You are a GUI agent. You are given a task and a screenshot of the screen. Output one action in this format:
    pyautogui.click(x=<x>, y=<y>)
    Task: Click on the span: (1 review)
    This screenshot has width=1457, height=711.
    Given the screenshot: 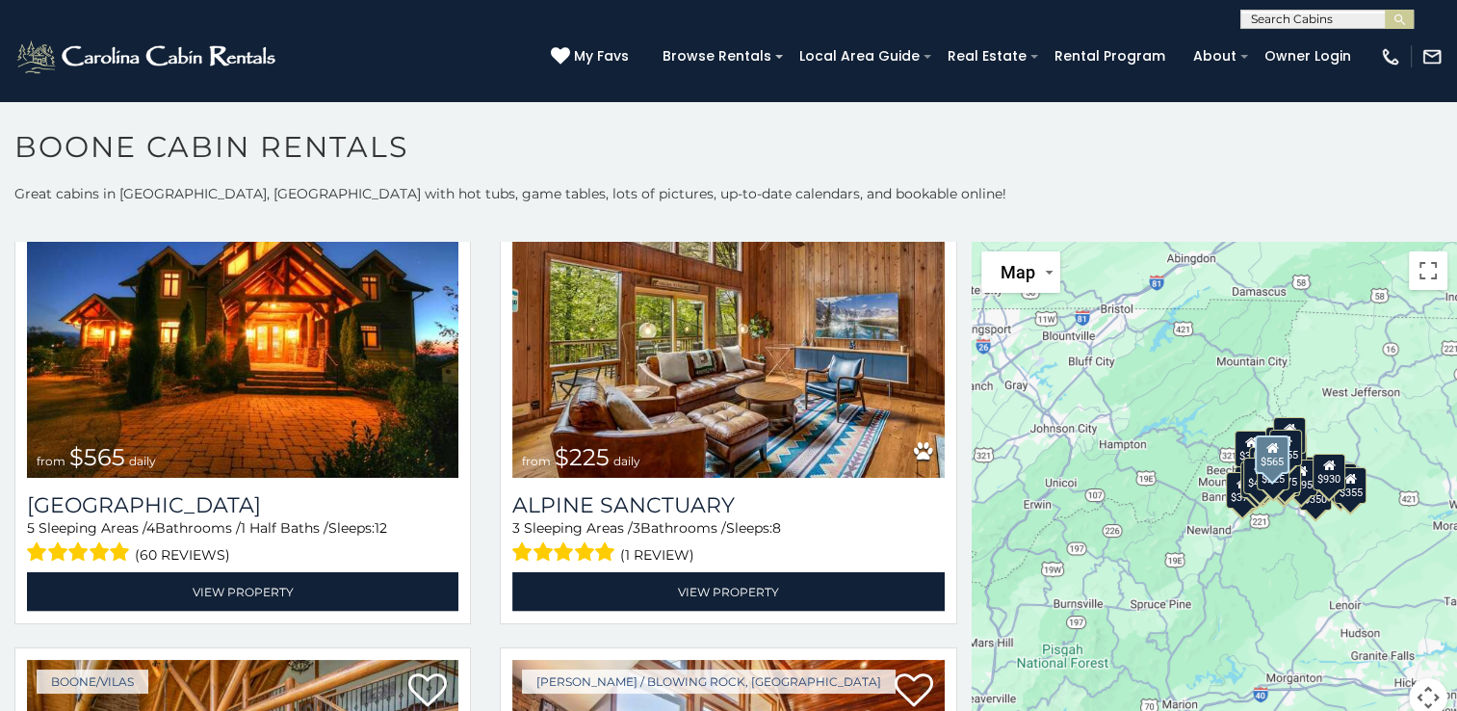 What is the action you would take?
    pyautogui.click(x=657, y=555)
    